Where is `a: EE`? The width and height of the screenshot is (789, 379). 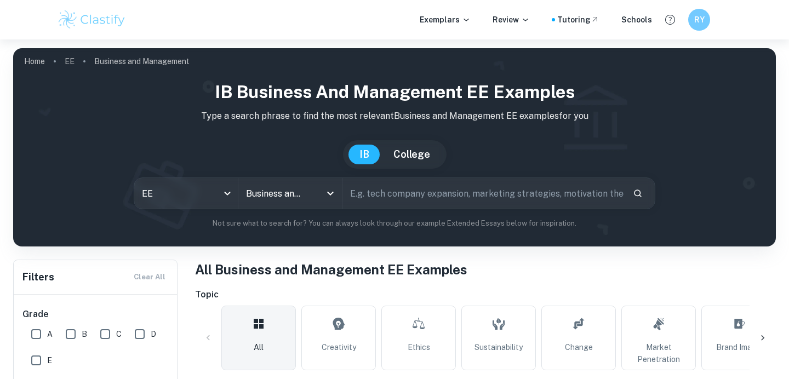
a: EE is located at coordinates (70, 61).